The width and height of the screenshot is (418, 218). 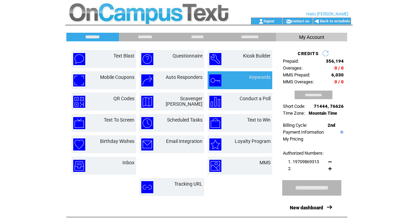 I want to click on a: My Pricing, so click(x=293, y=139).